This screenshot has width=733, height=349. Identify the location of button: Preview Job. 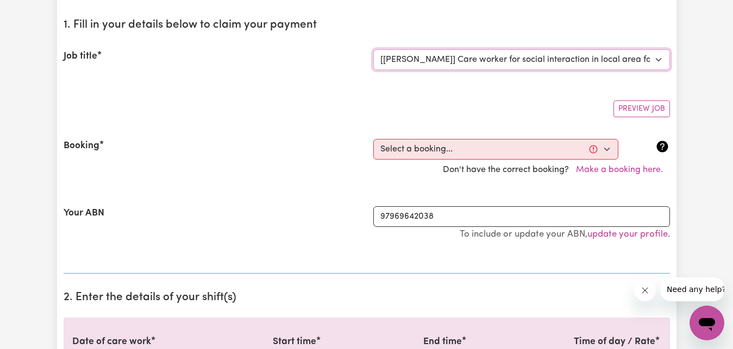
(642, 109).